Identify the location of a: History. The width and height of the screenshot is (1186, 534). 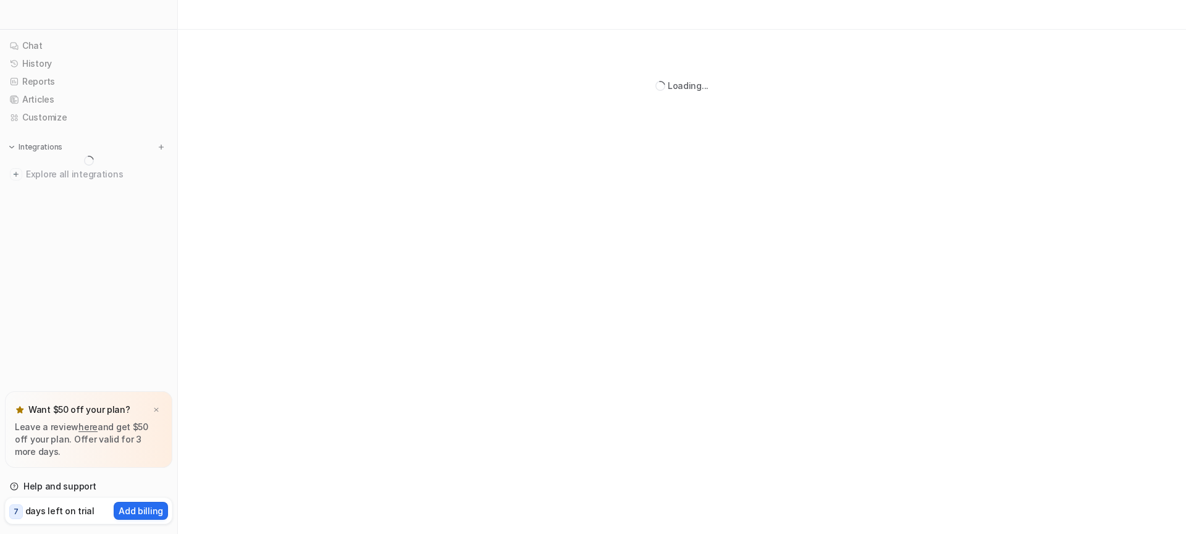
(88, 64).